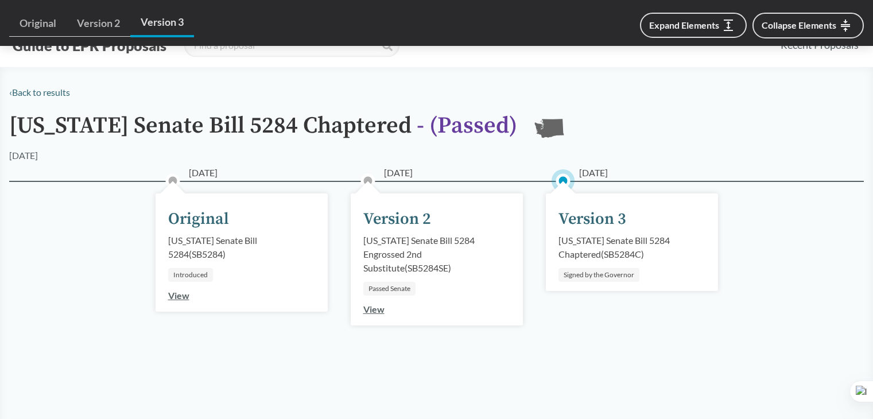  Describe the element at coordinates (38, 24) in the screenshot. I see `a: Original` at that location.